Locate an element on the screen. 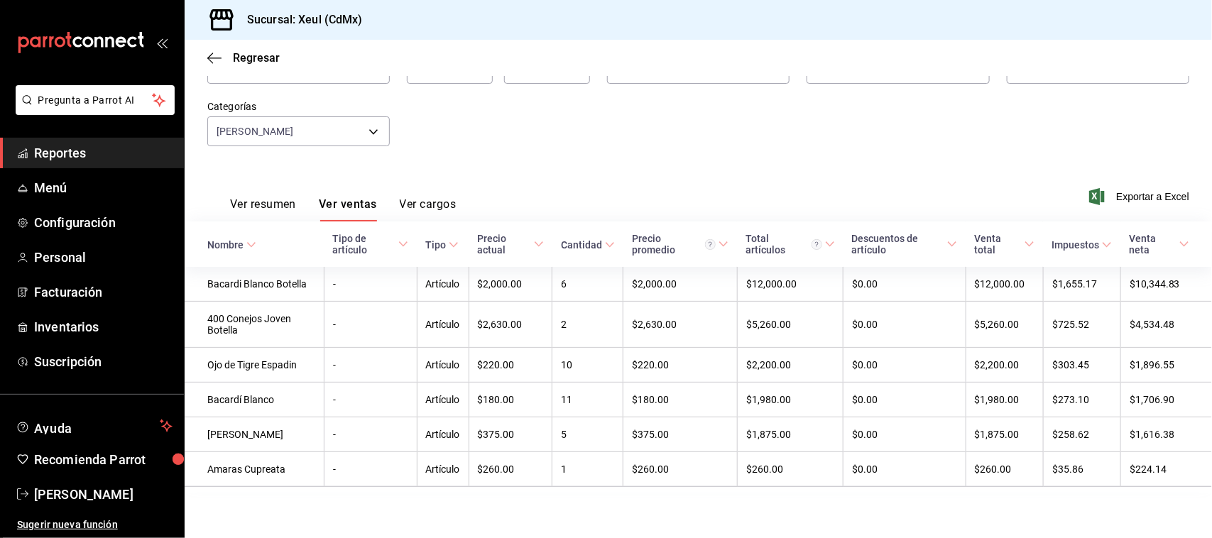 The width and height of the screenshot is (1212, 538). div: Precio promedio is located at coordinates (674, 244).